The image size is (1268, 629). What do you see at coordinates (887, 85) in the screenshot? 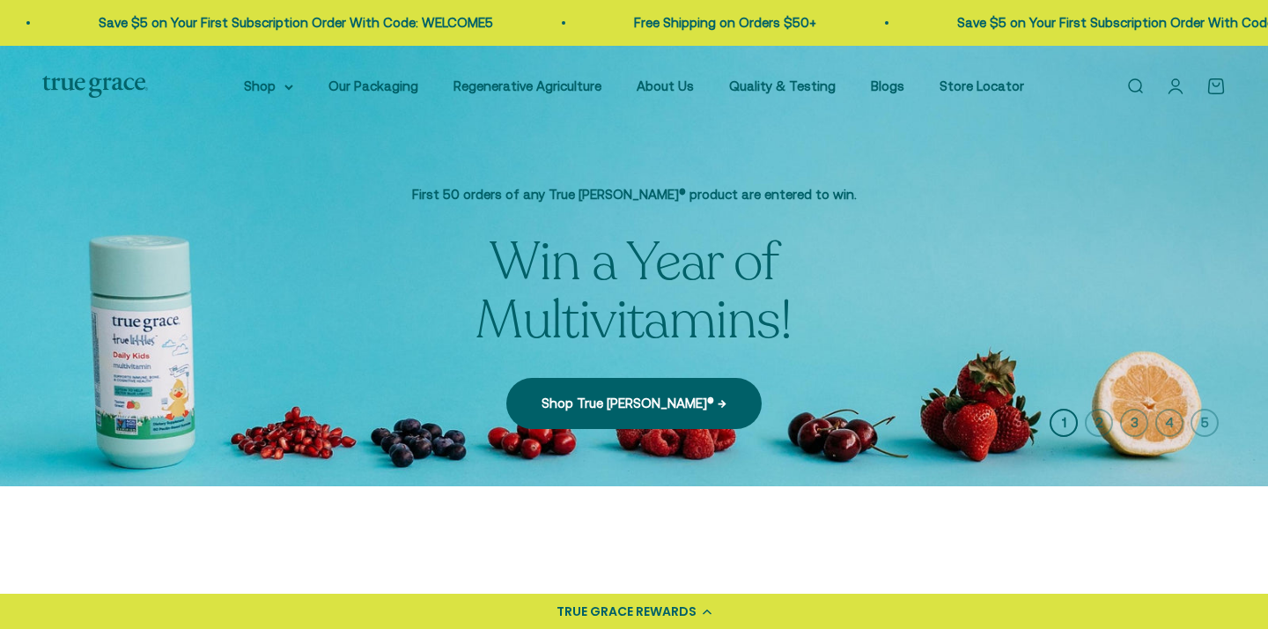
I see `a: Blogs` at bounding box center [887, 85].